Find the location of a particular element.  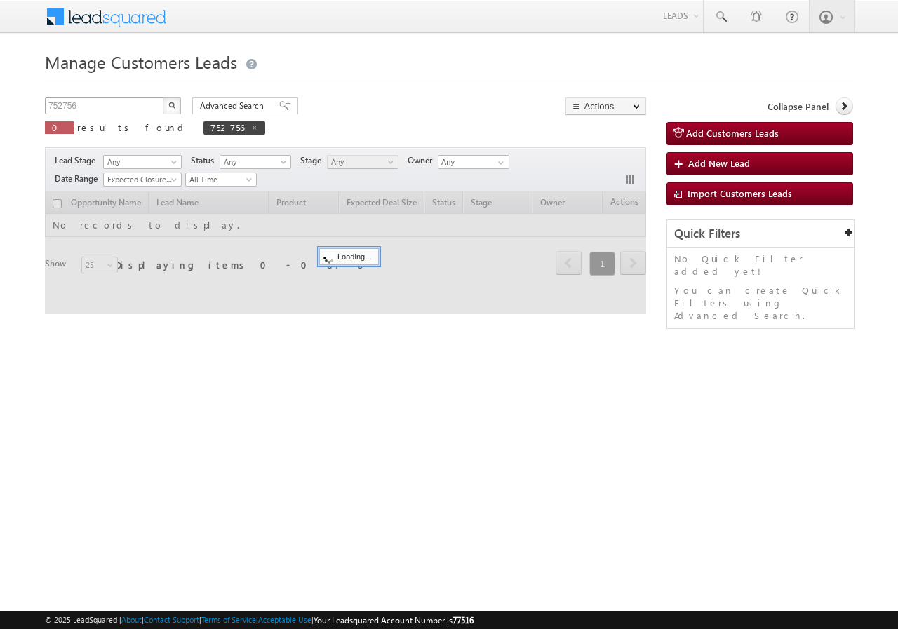

span: Add New Lead is located at coordinates (719, 163).